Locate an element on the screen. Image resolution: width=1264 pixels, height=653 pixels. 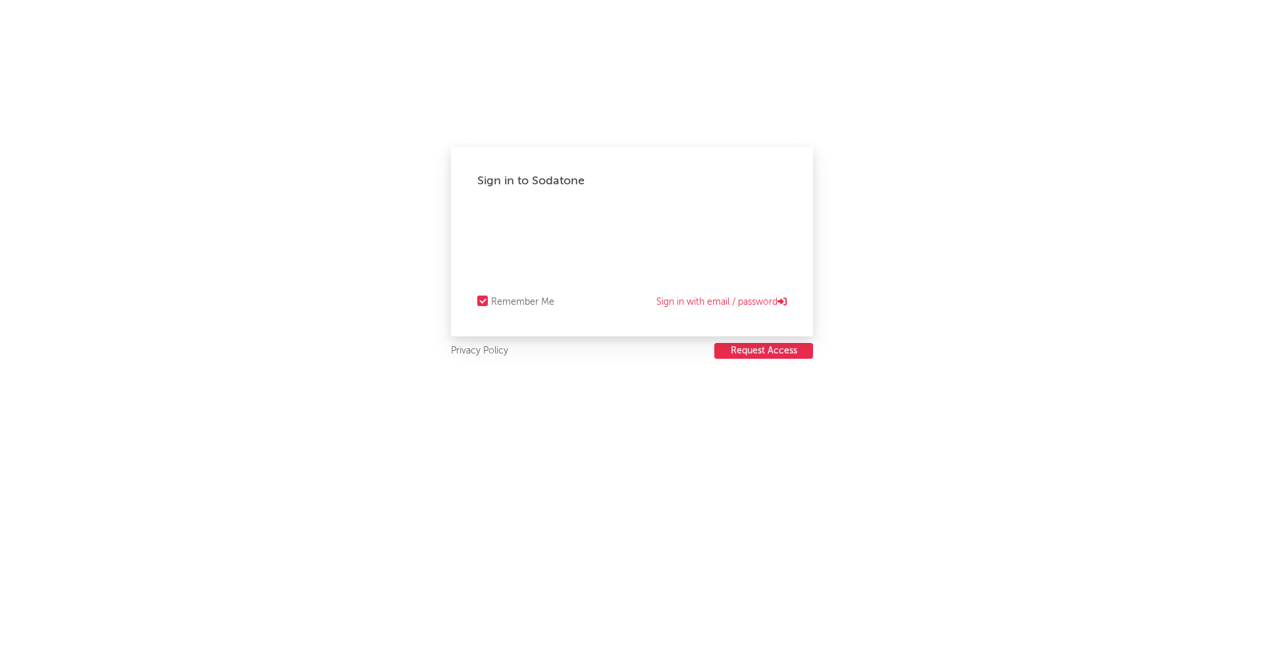
button: Request Access is located at coordinates (764, 351).